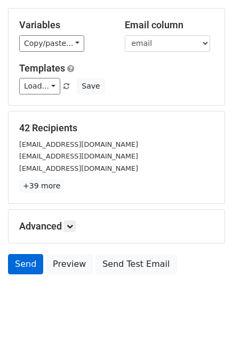 The image size is (233, 364). What do you see at coordinates (26, 264) in the screenshot?
I see `a: Send` at bounding box center [26, 264].